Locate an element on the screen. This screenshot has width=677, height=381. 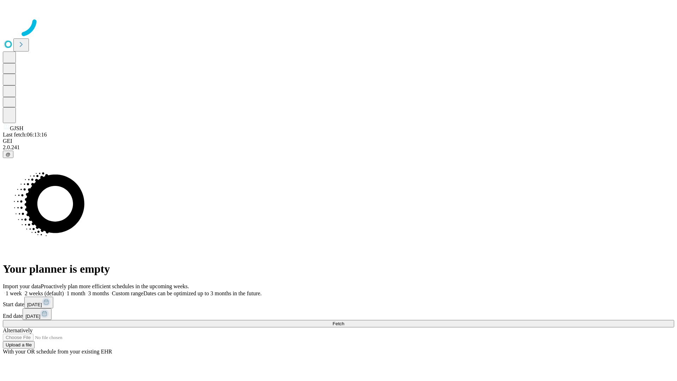
div: GEI is located at coordinates (338, 141).